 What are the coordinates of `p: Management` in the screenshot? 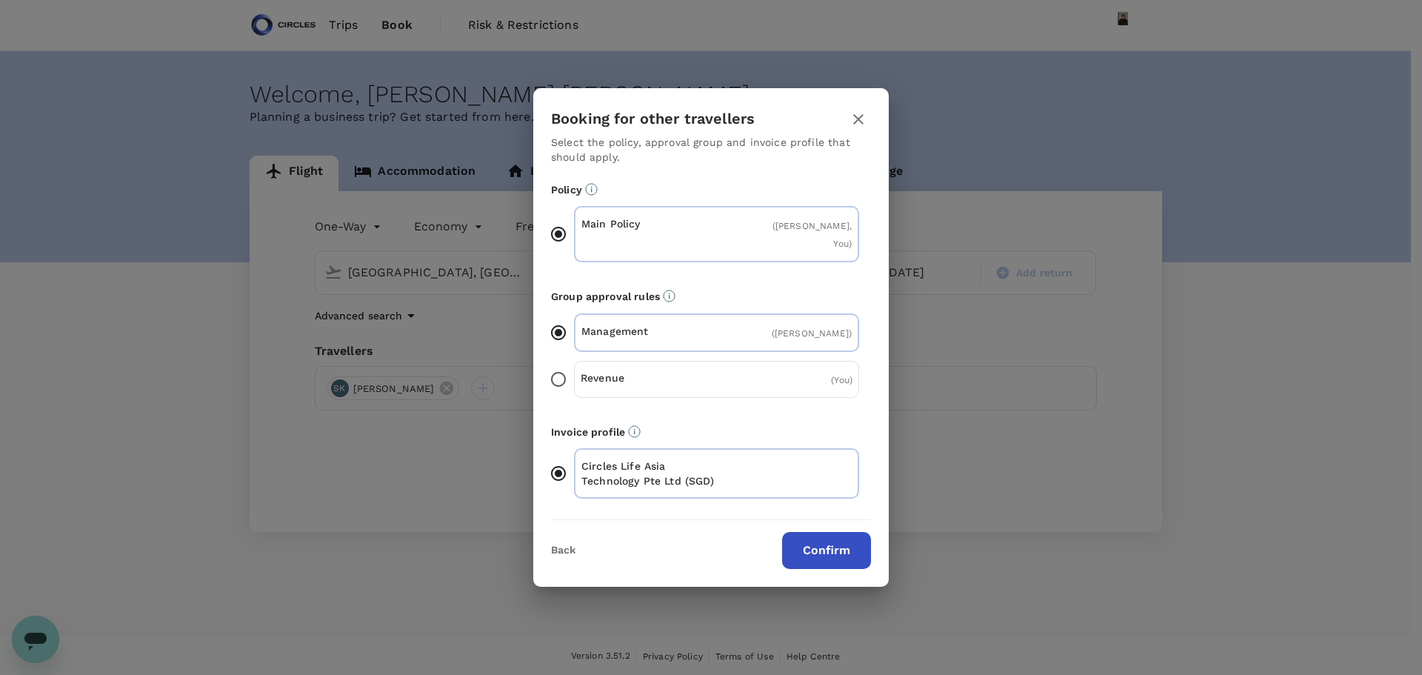 It's located at (649, 331).